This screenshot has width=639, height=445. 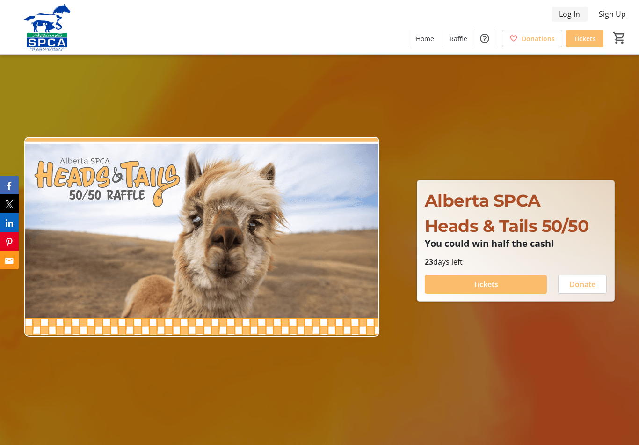 What do you see at coordinates (425, 38) in the screenshot?
I see `span: Home` at bounding box center [425, 38].